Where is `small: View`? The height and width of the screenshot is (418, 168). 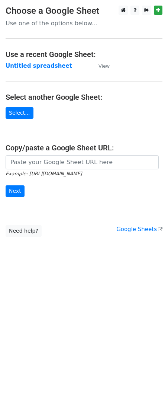 small: View is located at coordinates (104, 66).